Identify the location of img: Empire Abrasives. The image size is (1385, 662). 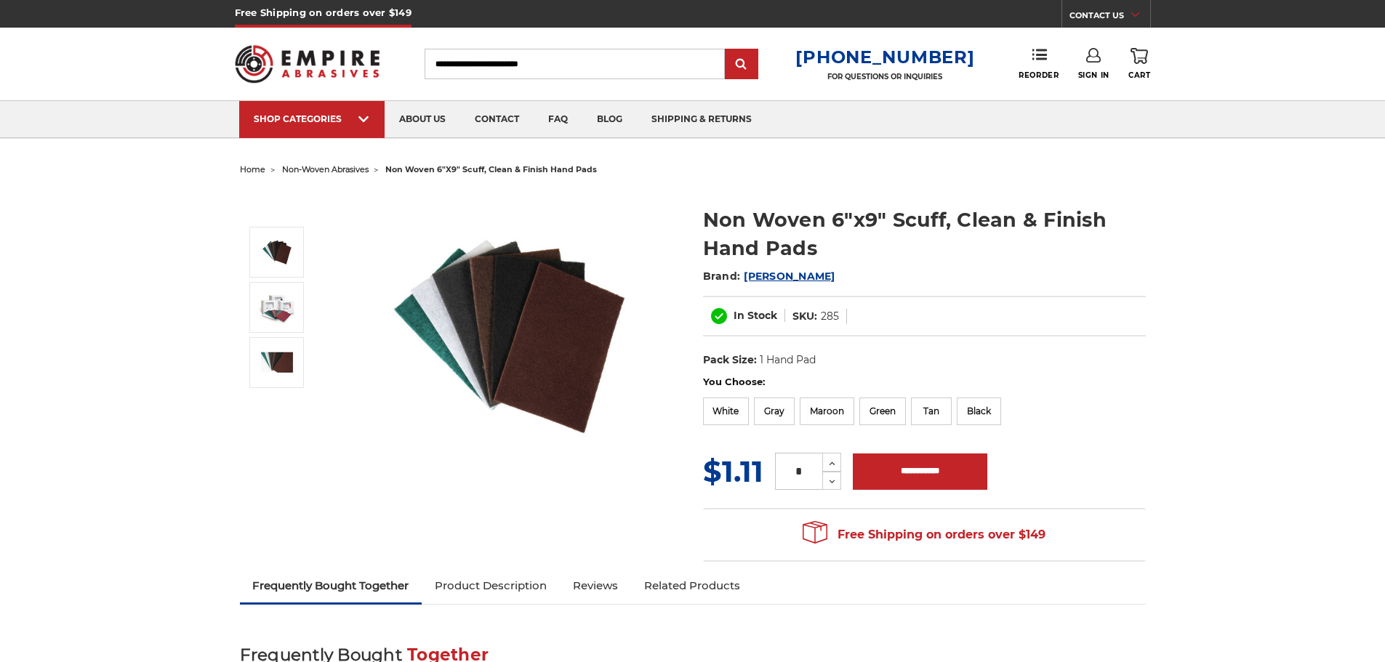
(308, 64).